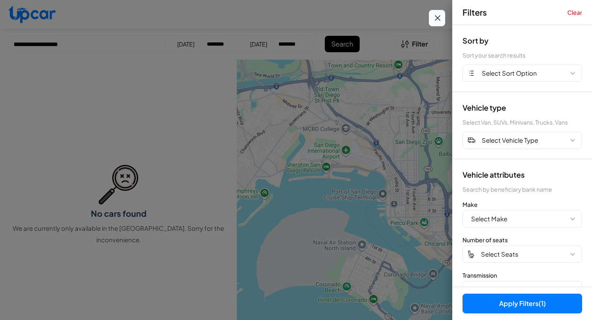 The height and width of the screenshot is (320, 592). Describe the element at coordinates (522, 275) in the screenshot. I see `div: Transmission` at that location.